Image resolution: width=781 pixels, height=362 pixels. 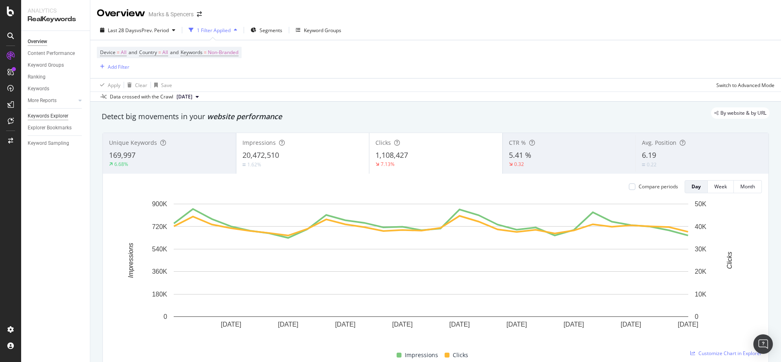 What do you see at coordinates (122, 30) in the screenshot?
I see `span: Last 28 Days` at bounding box center [122, 30].